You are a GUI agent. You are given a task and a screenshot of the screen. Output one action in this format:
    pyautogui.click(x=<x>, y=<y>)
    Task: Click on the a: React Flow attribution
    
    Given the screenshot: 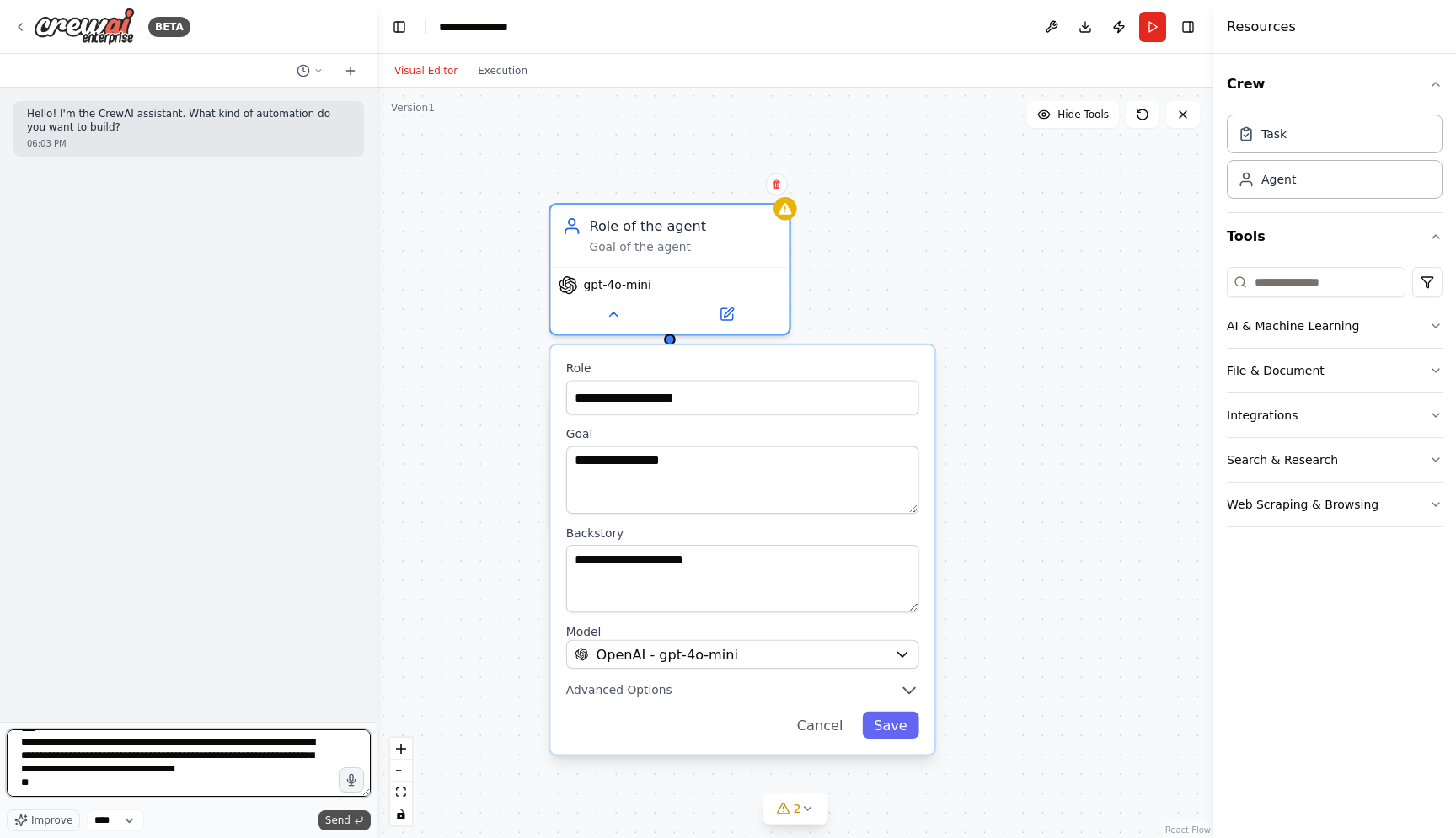 What is the action you would take?
    pyautogui.click(x=1187, y=829)
    